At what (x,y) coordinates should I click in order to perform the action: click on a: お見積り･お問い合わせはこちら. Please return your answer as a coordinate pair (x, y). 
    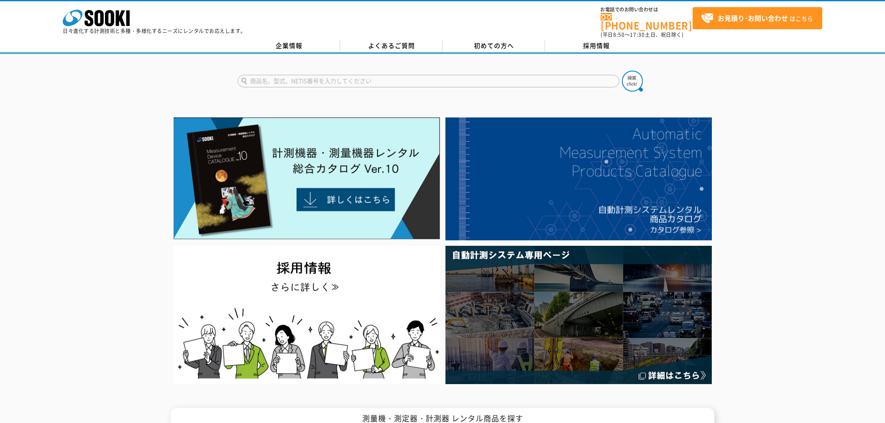
    Looking at the image, I should click on (758, 18).